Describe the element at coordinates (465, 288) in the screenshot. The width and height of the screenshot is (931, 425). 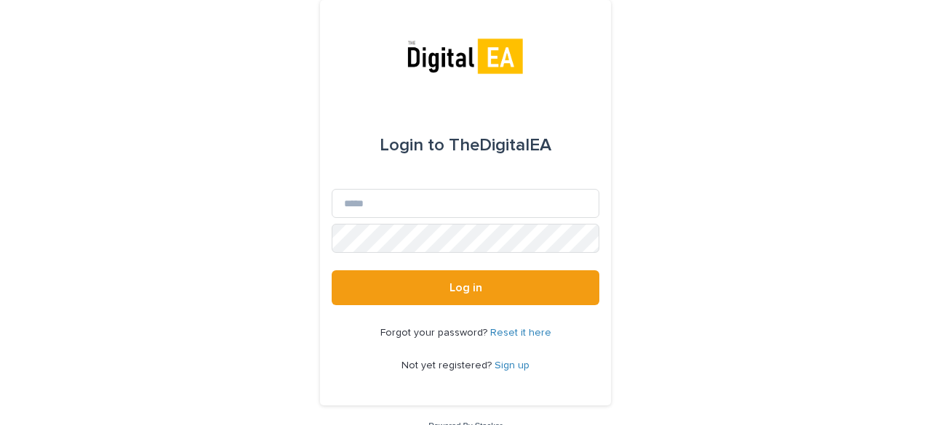
I see `button: Log in` at that location.